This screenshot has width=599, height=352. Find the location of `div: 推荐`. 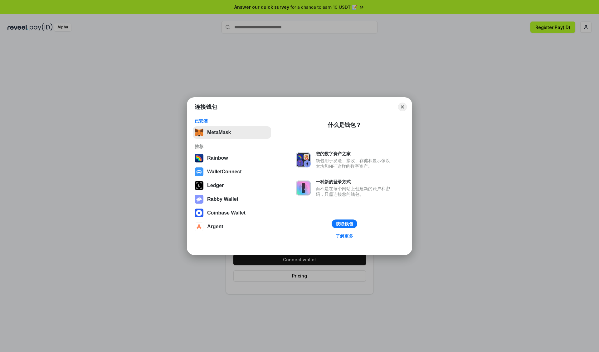

div: 推荐 is located at coordinates (232, 147).